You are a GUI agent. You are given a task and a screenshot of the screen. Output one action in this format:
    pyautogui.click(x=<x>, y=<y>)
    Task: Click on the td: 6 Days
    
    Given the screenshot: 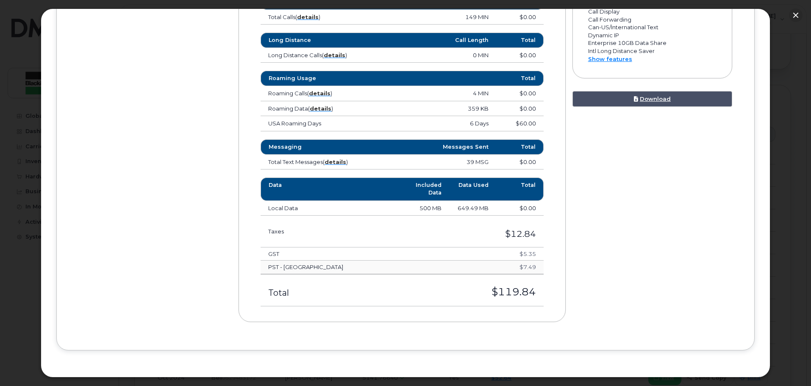 What is the action you would take?
    pyautogui.click(x=437, y=124)
    